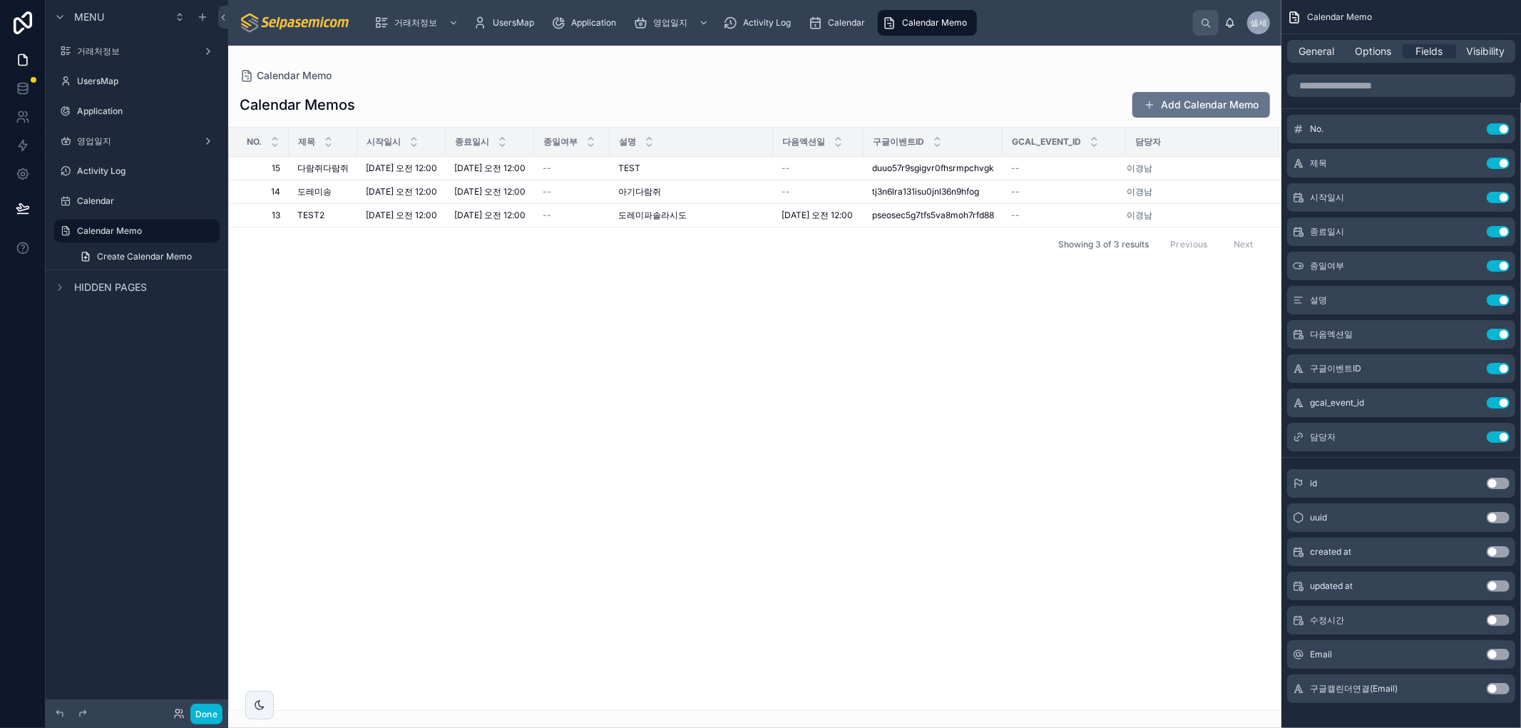 The height and width of the screenshot is (728, 1521). I want to click on label: 영업일지, so click(137, 141).